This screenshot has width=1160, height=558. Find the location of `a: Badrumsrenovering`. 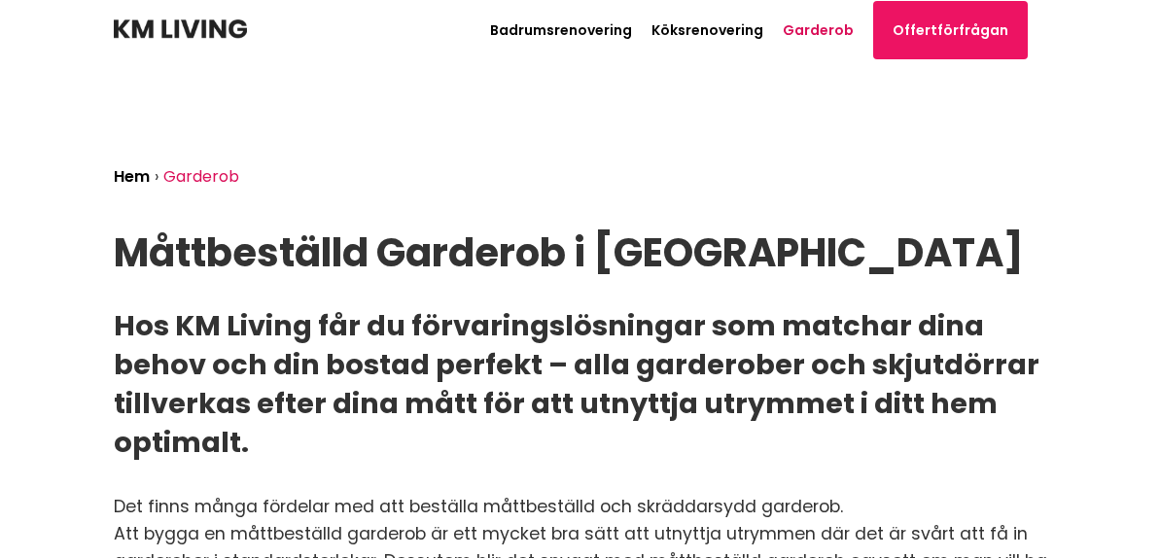

a: Badrumsrenovering is located at coordinates (561, 30).